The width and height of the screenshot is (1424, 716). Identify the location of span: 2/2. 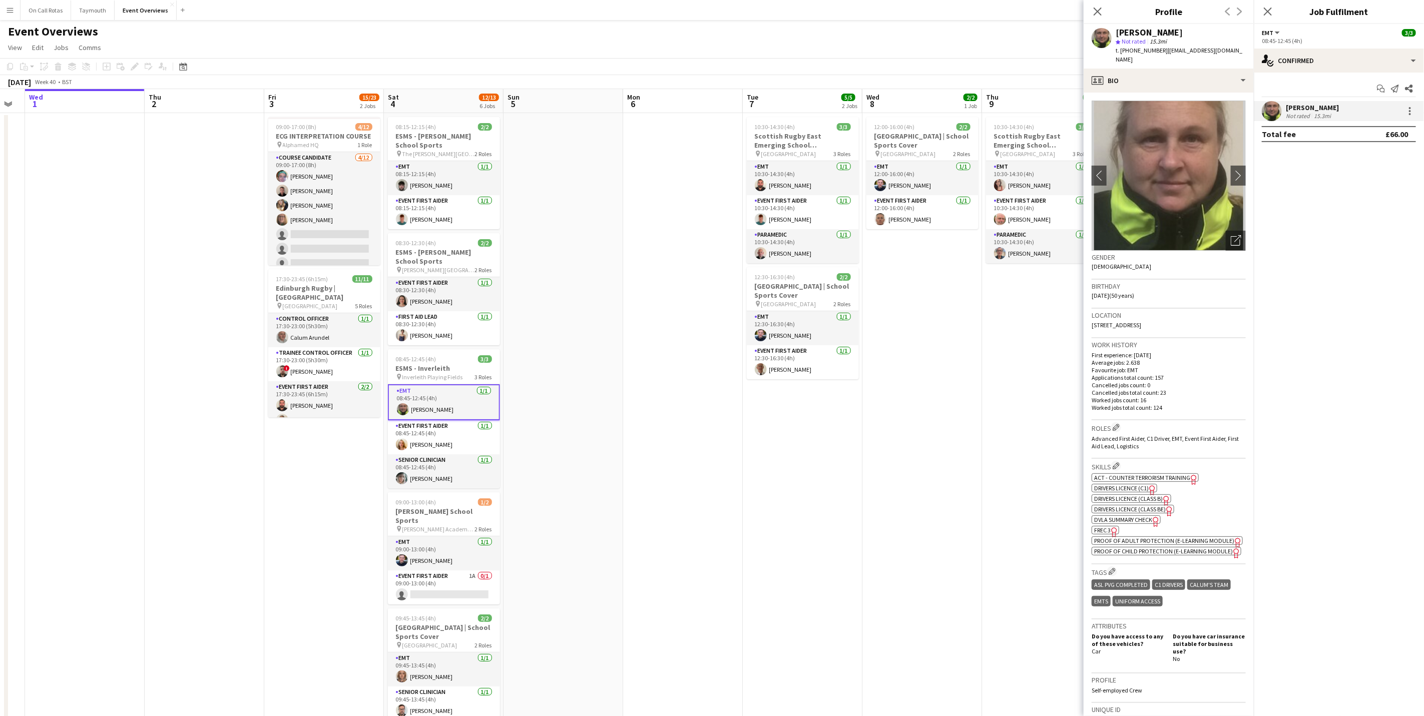
(485, 618).